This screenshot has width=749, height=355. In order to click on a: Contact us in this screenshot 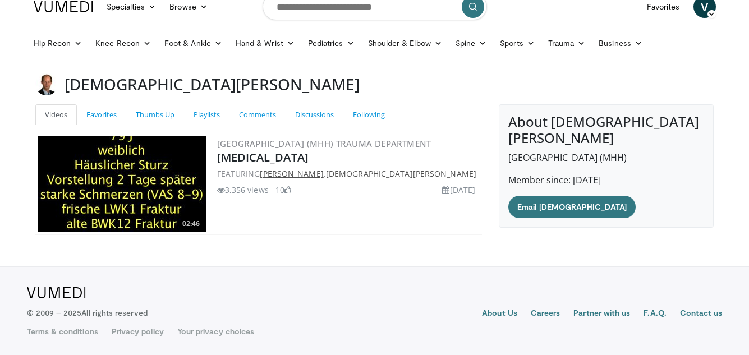, I will do `click(701, 314)`.